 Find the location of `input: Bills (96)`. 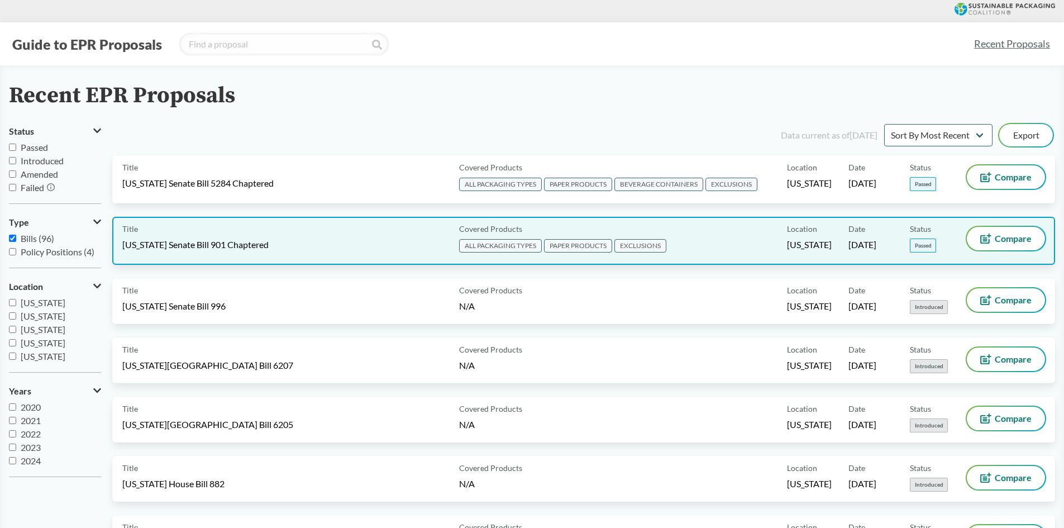

input: Bills (96) is located at coordinates (12, 238).